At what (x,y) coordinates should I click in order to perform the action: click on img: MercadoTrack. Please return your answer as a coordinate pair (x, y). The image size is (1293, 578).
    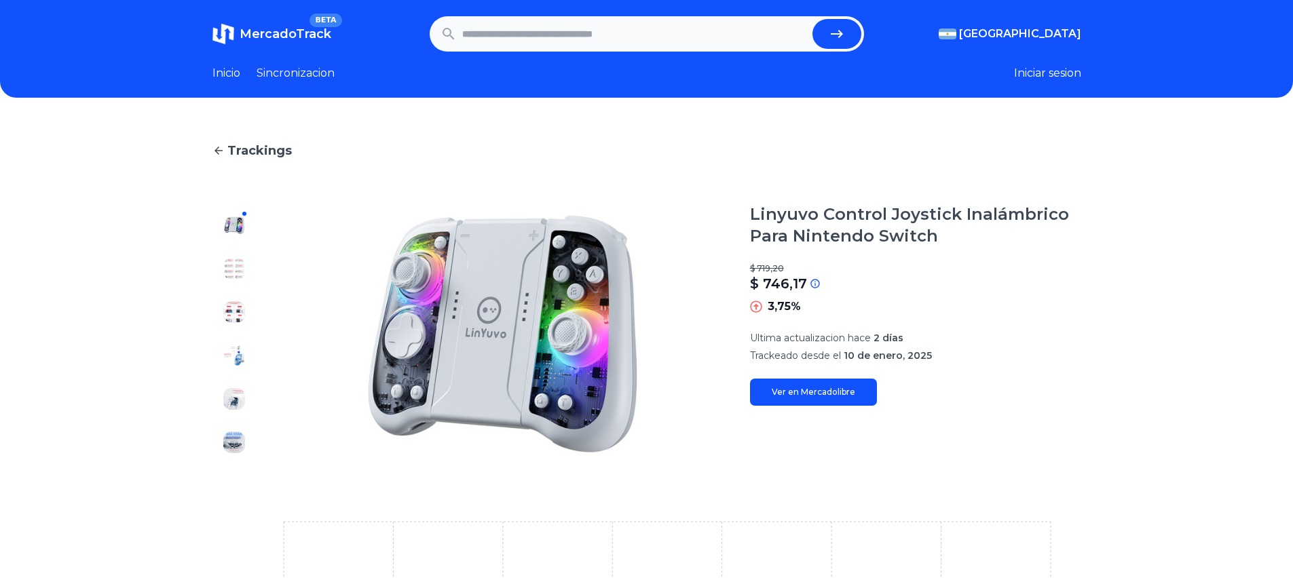
    Looking at the image, I should click on (223, 34).